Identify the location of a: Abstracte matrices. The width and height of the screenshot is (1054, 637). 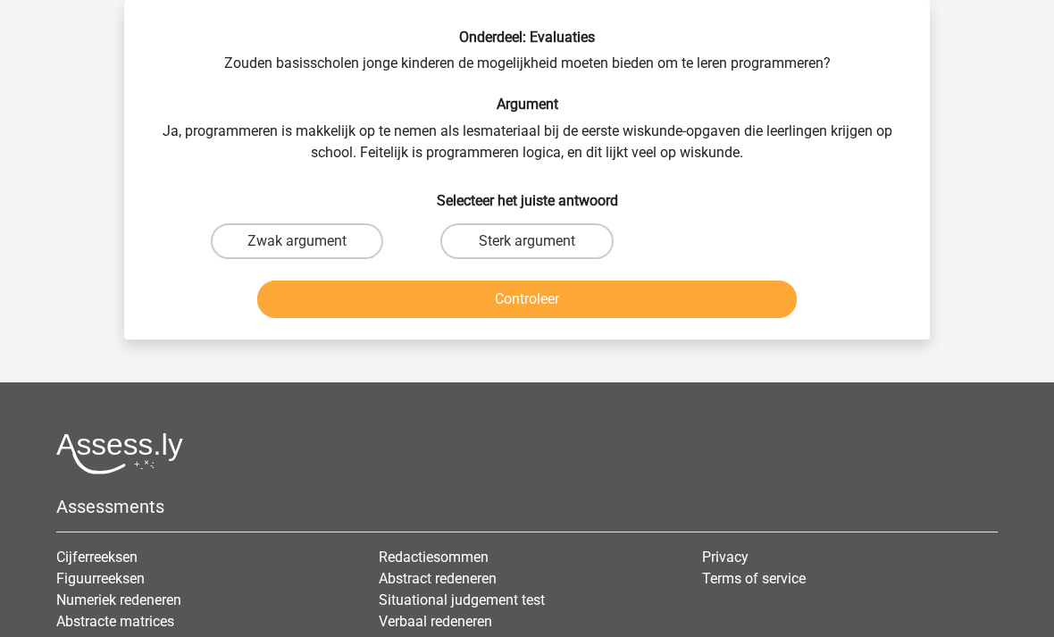
(115, 621).